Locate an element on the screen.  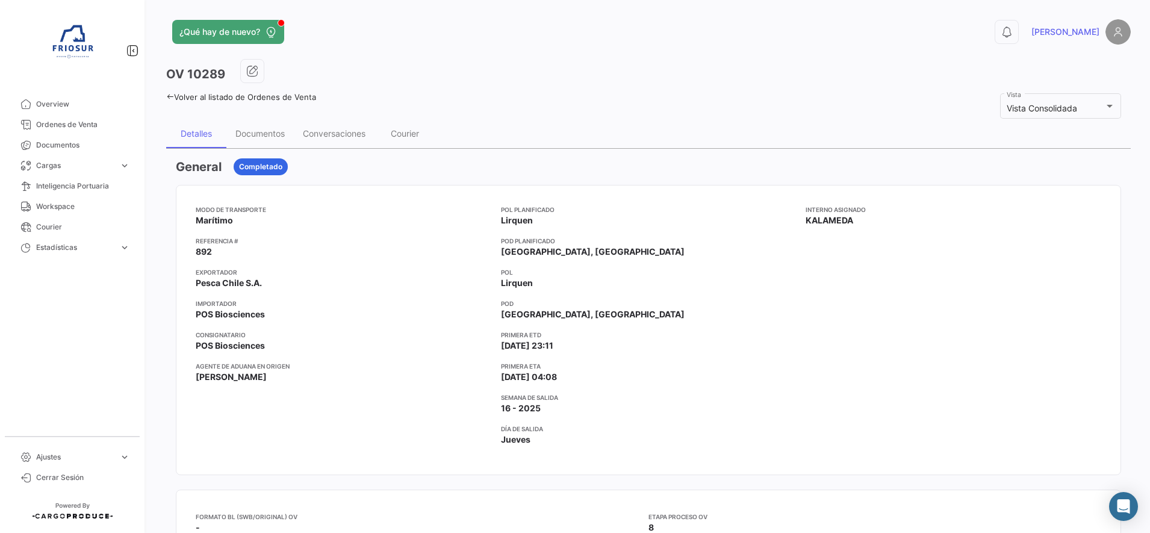
img: 6ea6c92c-e42a-4aa8-800a-31a9cab4b7b0.jpg is located at coordinates (72, 45).